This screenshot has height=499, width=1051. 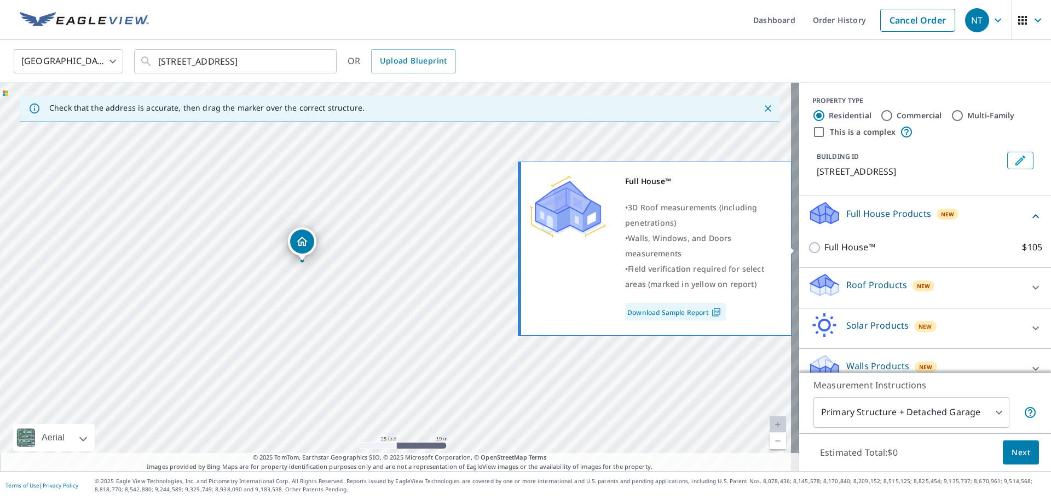 I want to click on a: Current Level 20, Zoom Out, so click(x=778, y=441).